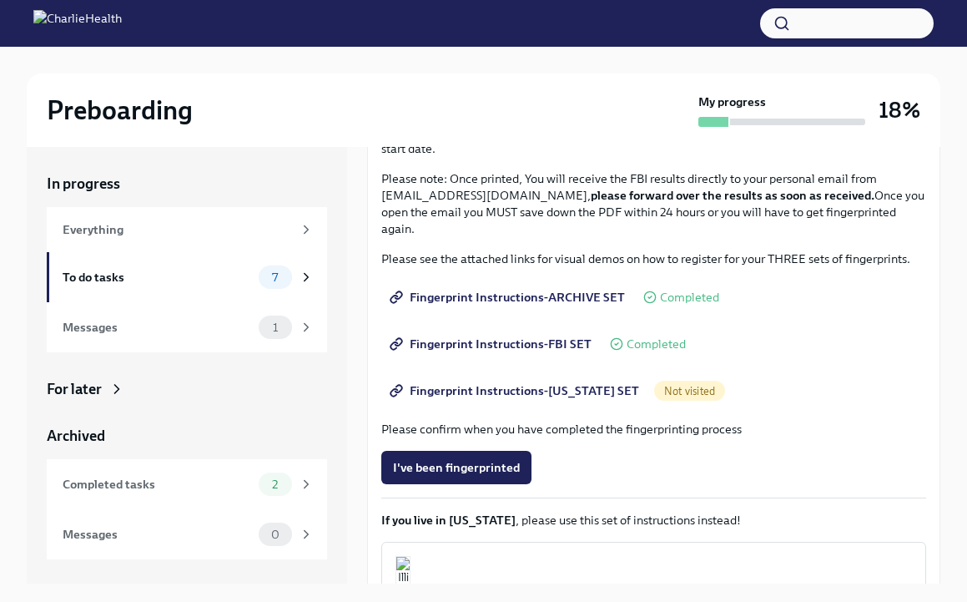 The image size is (967, 602). Describe the element at coordinates (187, 534) in the screenshot. I see `a: Messages0` at that location.